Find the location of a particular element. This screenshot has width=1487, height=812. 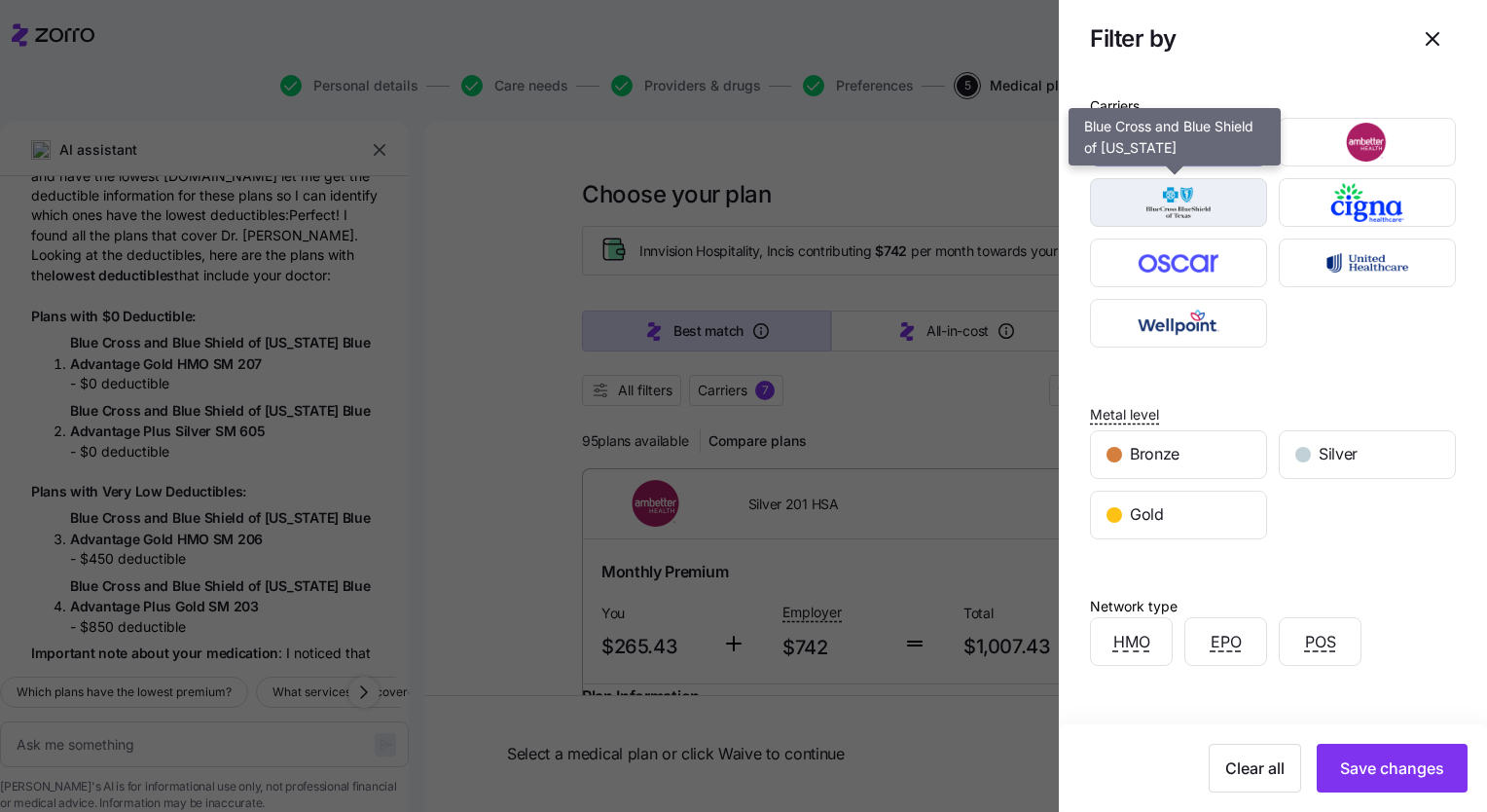

div: Network type is located at coordinates (1134, 606).